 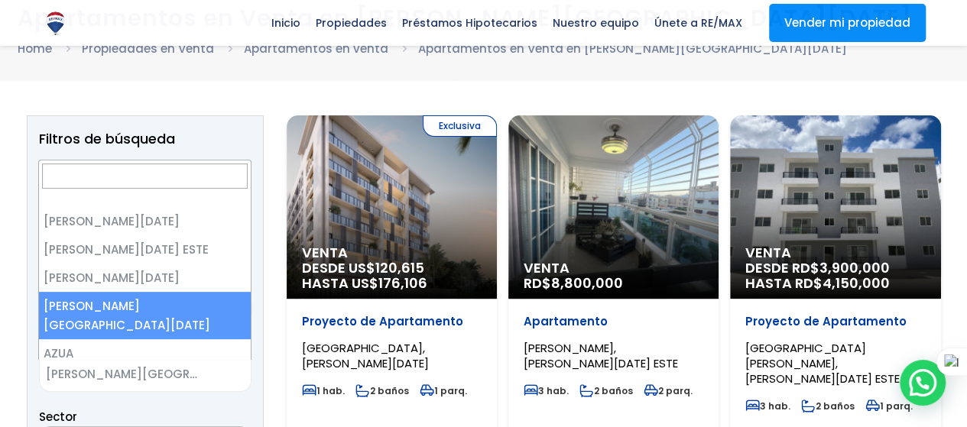 What do you see at coordinates (835, 284) in the screenshot?
I see `span: HASTA RD$` at bounding box center [835, 284].